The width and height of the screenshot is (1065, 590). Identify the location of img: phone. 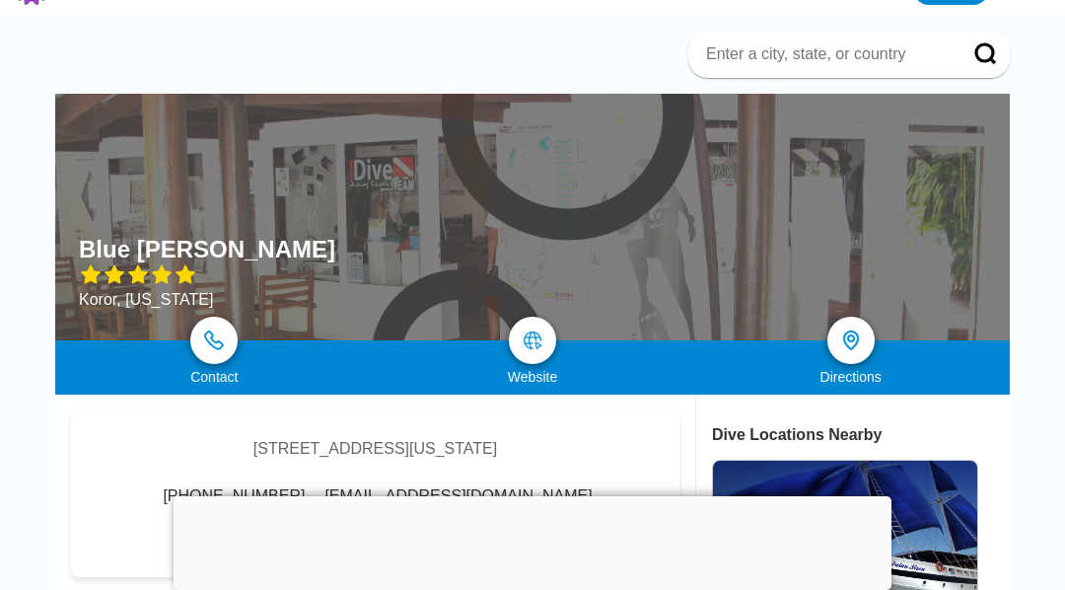
(214, 340).